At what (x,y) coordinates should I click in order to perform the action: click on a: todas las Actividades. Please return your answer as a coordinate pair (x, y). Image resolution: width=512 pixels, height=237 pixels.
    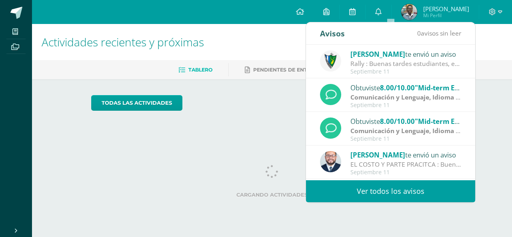
    Looking at the image, I should click on (137, 103).